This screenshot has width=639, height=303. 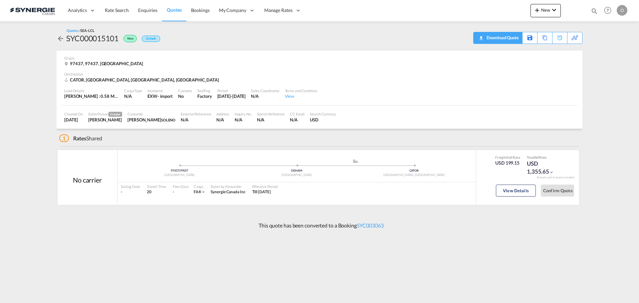 I want to click on div: icon-magnify, so click(x=595, y=12).